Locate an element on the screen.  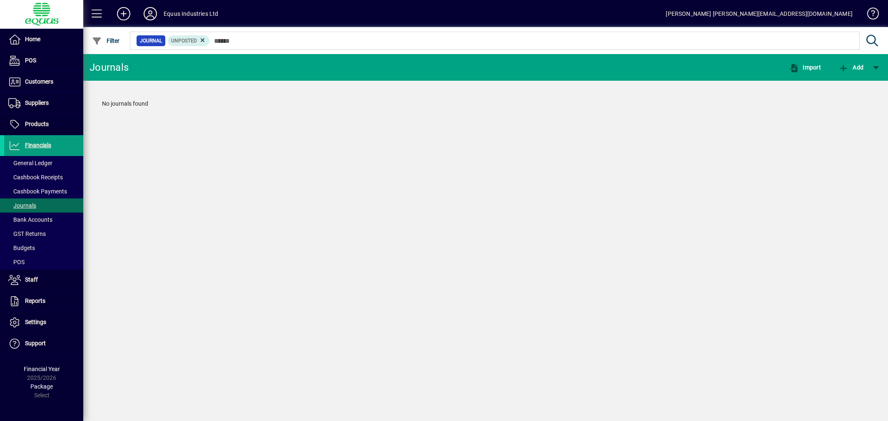
span: Financials is located at coordinates (38, 145).